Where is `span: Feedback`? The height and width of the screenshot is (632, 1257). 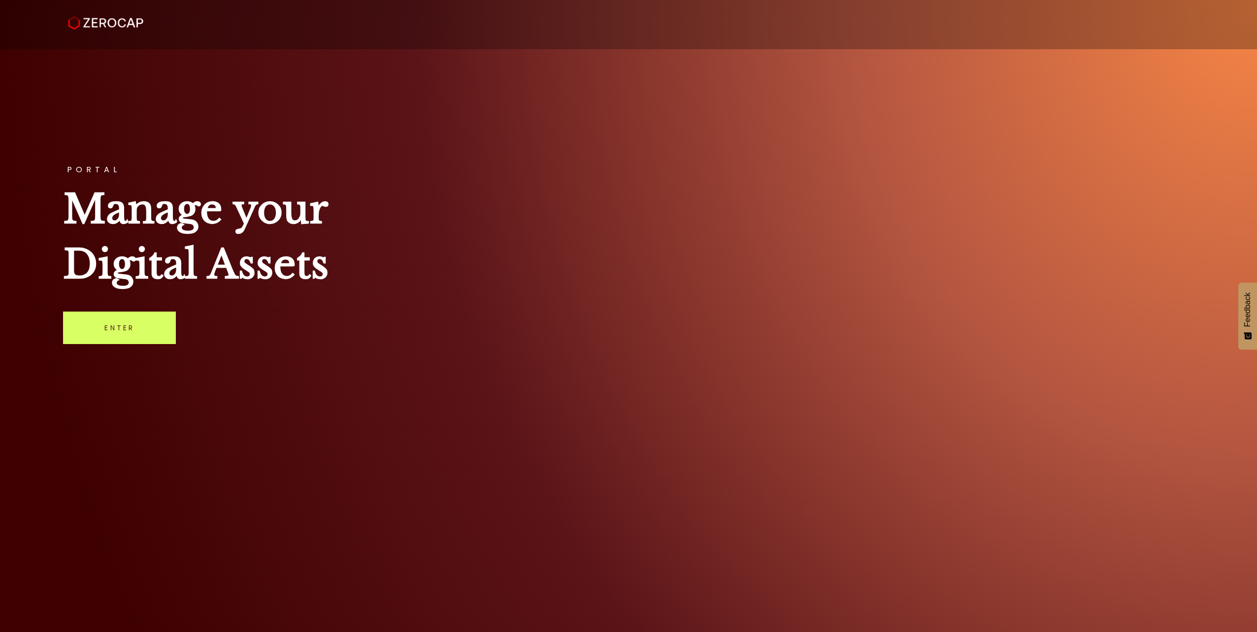
span: Feedback is located at coordinates (1248, 310).